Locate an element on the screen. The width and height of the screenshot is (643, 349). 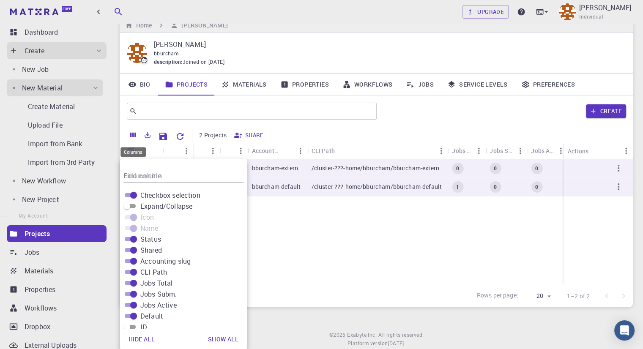
span: ID is located at coordinates (144, 327).